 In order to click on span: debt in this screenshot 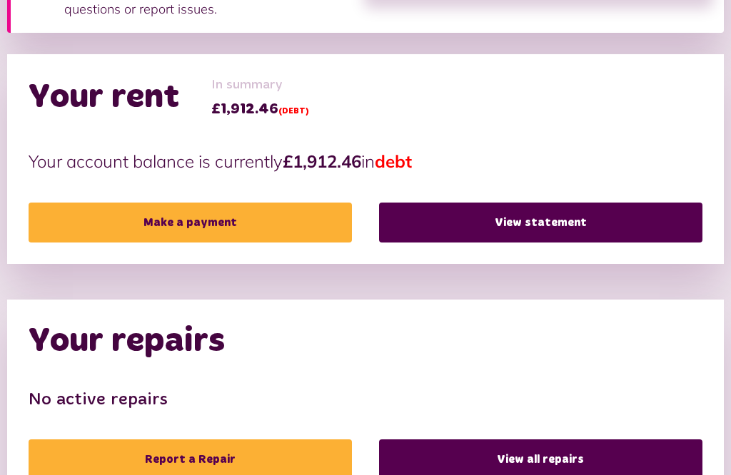, I will do `click(393, 161)`.